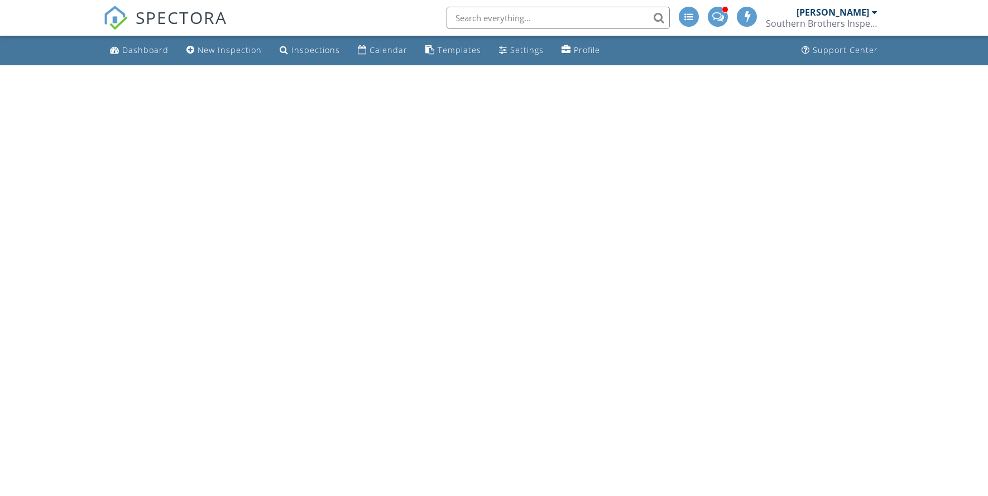  I want to click on div: Calendar, so click(388, 50).